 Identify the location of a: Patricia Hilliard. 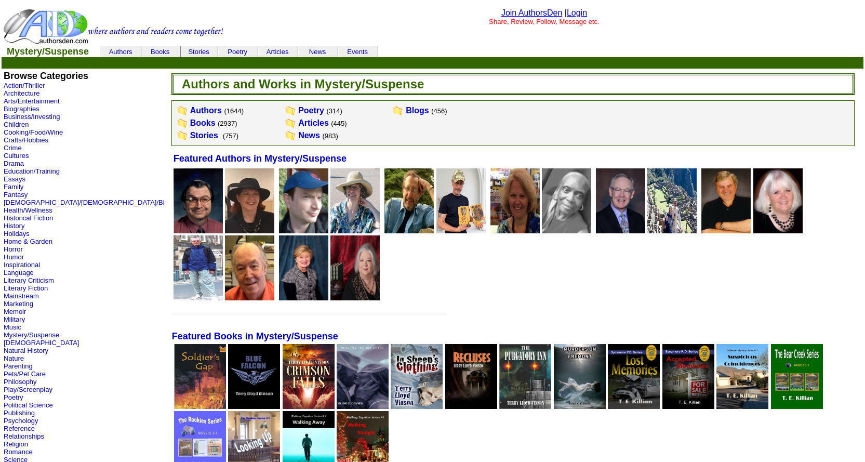
(355, 230).